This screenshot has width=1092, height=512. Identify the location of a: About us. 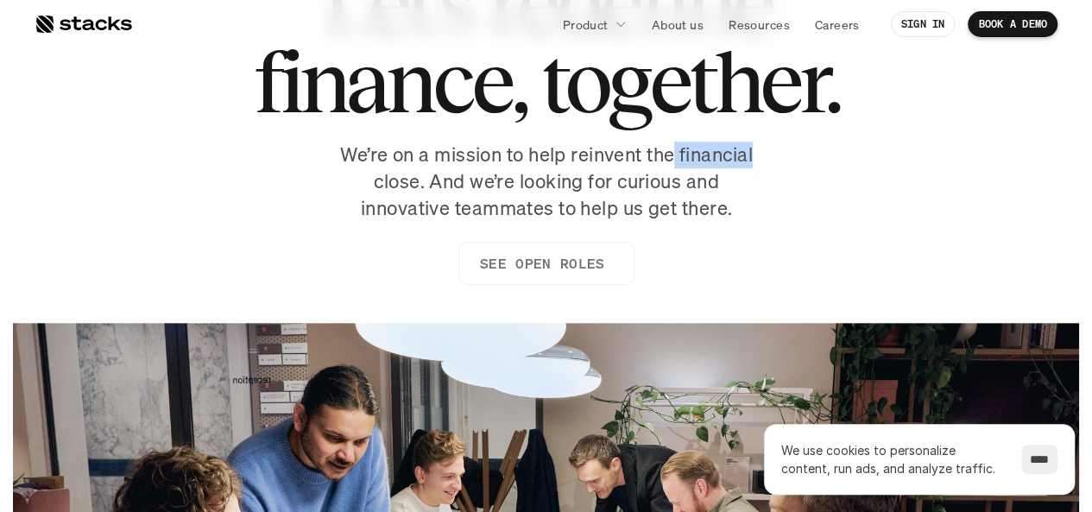
(678, 24).